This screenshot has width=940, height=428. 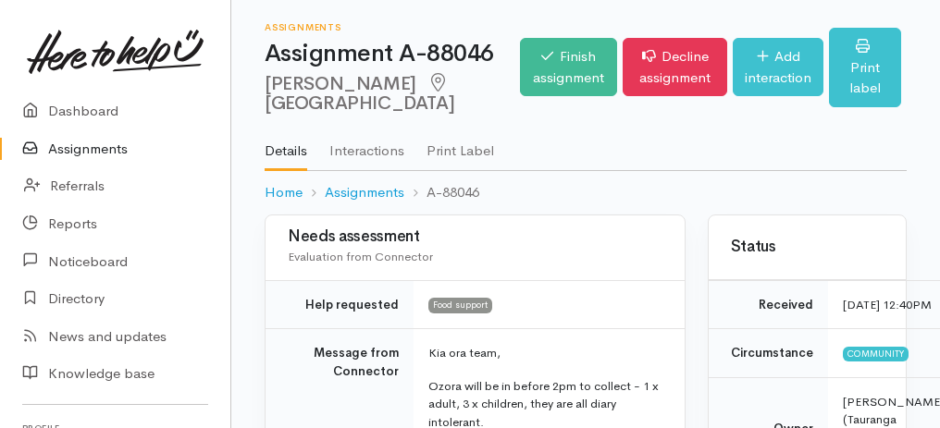 What do you see at coordinates (365, 192) in the screenshot?
I see `a: Assignments` at bounding box center [365, 192].